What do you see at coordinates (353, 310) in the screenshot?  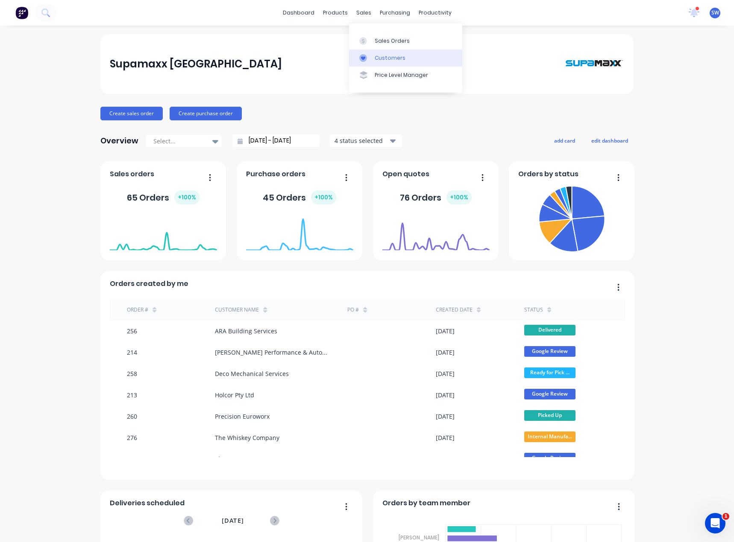 I see `div: PO #` at bounding box center [353, 310].